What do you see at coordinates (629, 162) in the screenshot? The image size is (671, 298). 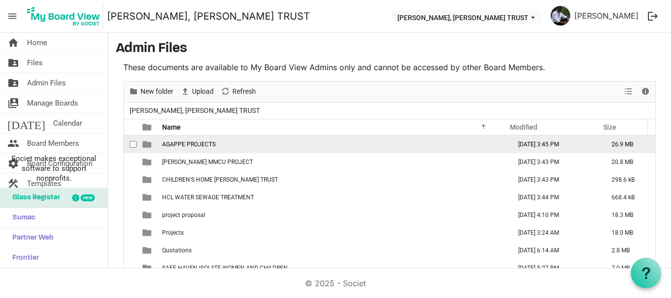 I see `td: 20.8 MB is template cell column header Size` at bounding box center [629, 162].